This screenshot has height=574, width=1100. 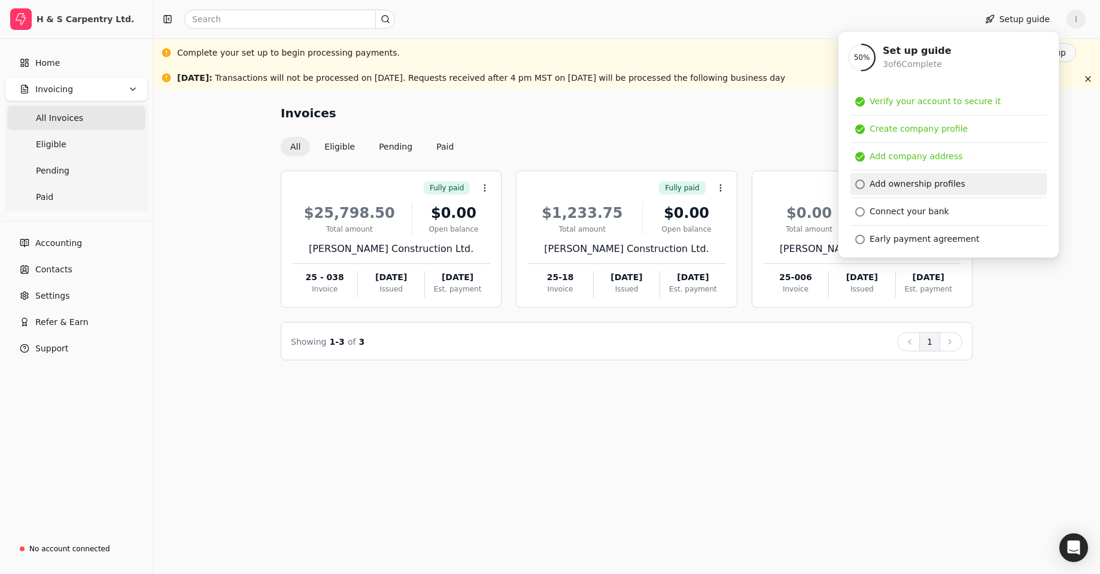 I want to click on div: No account connected, so click(x=69, y=549).